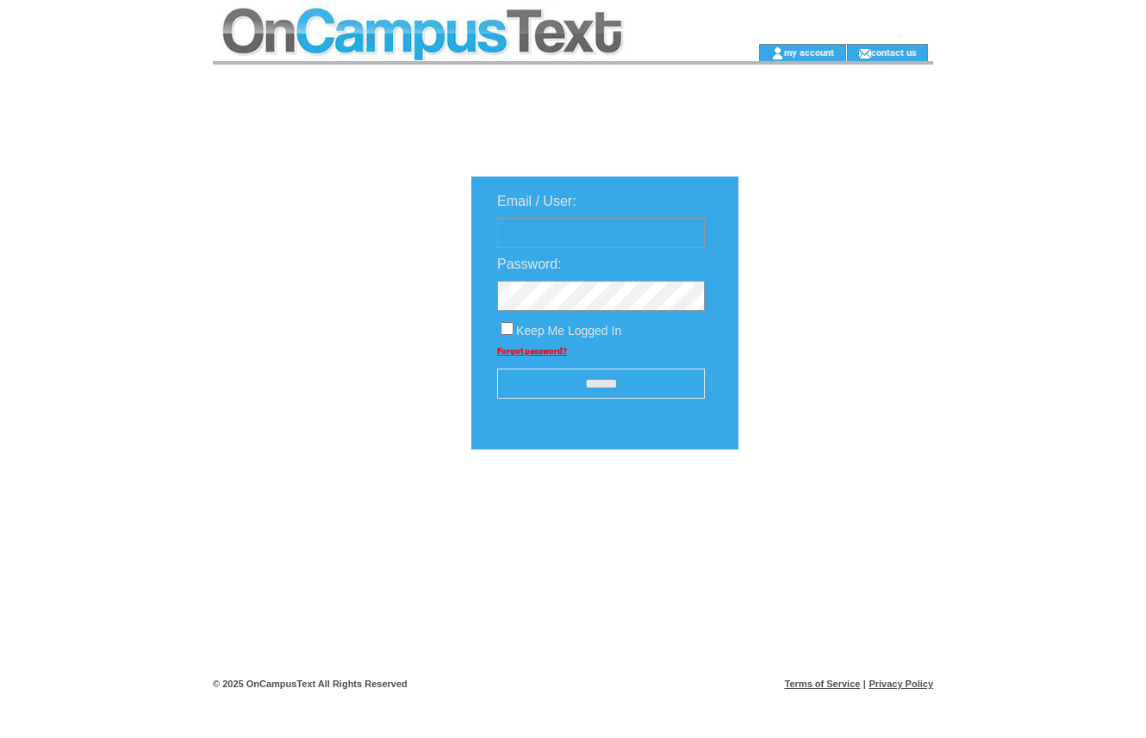  Describe the element at coordinates (537, 201) in the screenshot. I see `span: Email / User:` at that location.